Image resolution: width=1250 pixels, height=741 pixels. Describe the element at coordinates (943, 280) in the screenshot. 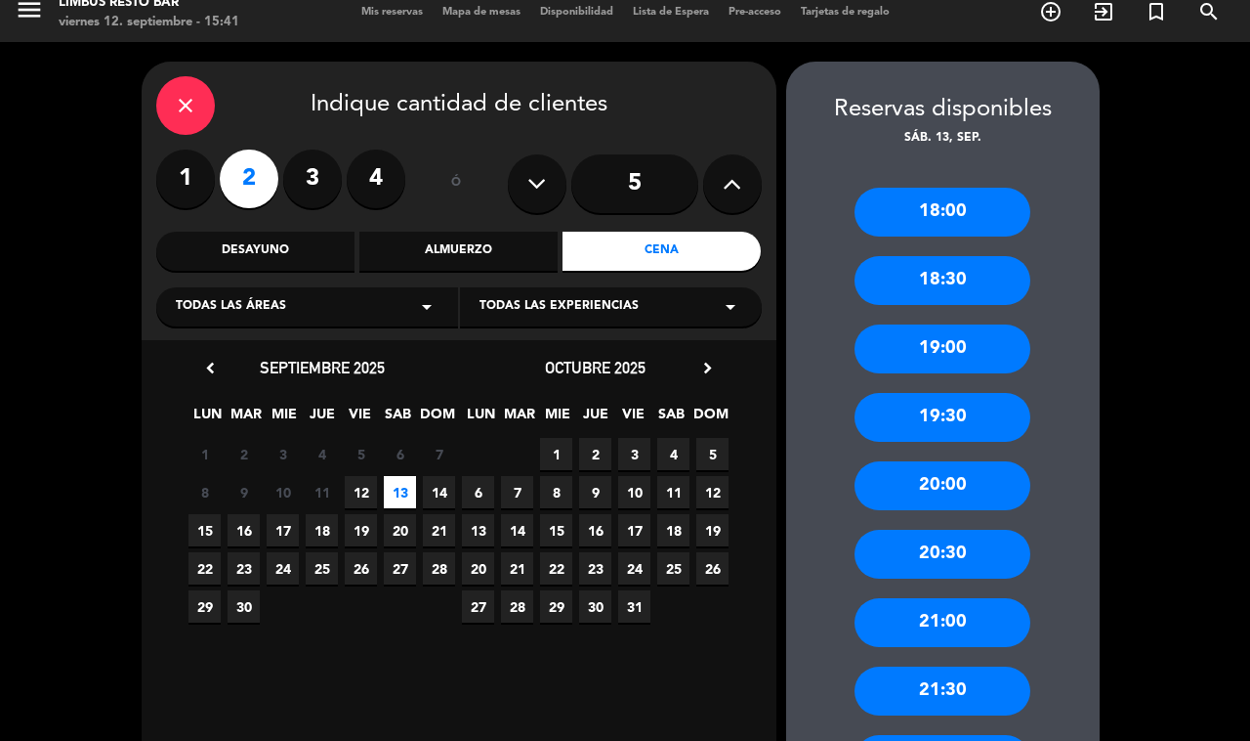

I see `div: 18:30` at that location.